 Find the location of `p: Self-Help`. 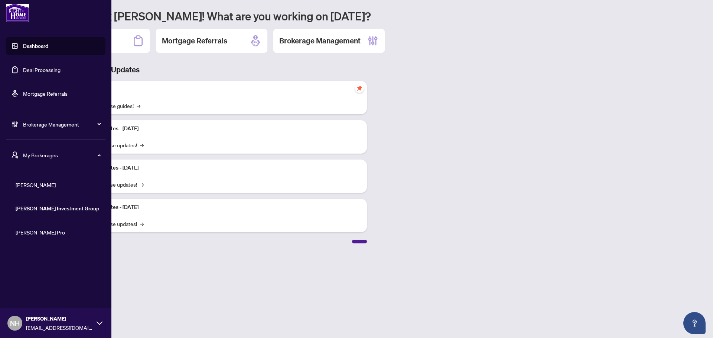

p: Self-Help is located at coordinates (220, 90).